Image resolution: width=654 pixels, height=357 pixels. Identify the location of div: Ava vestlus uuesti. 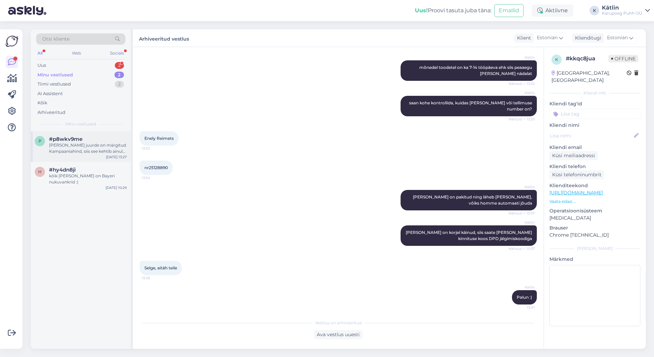
(338, 334).